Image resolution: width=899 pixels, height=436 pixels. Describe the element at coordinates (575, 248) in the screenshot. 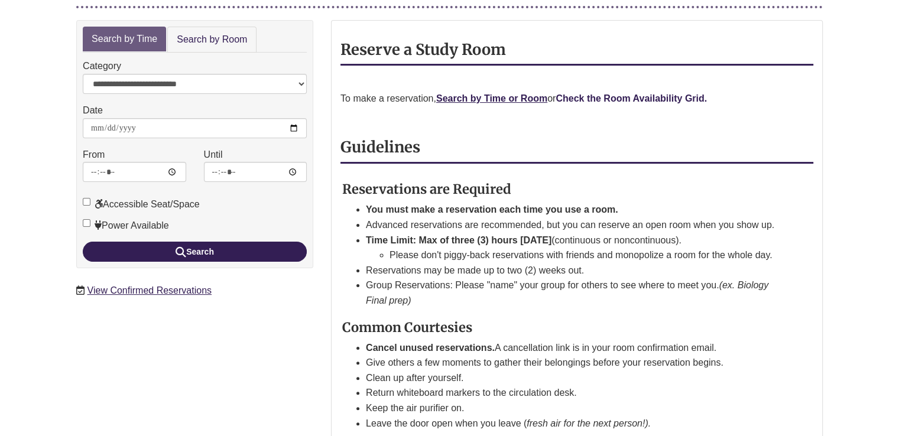

I see `li: (continuous or noncontinuous).` at that location.